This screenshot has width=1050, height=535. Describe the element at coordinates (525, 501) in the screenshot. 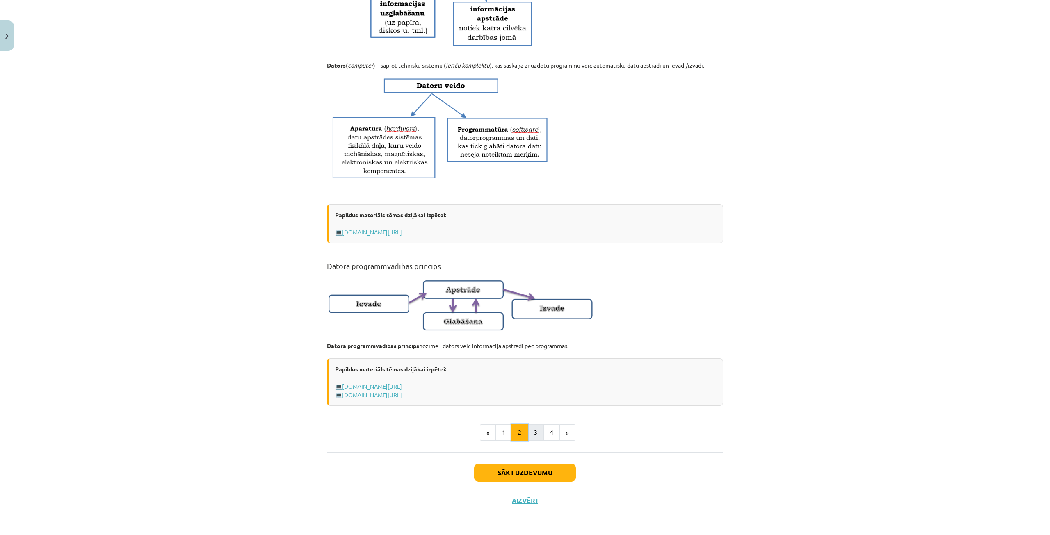

I see `button: Aizvērt` at that location.